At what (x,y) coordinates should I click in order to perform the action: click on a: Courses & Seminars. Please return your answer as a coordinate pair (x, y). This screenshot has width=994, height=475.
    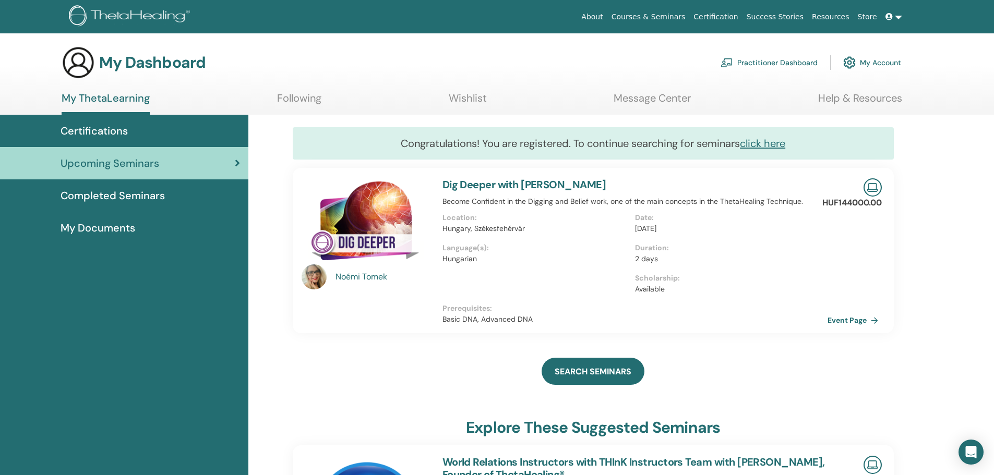
    Looking at the image, I should click on (648, 17).